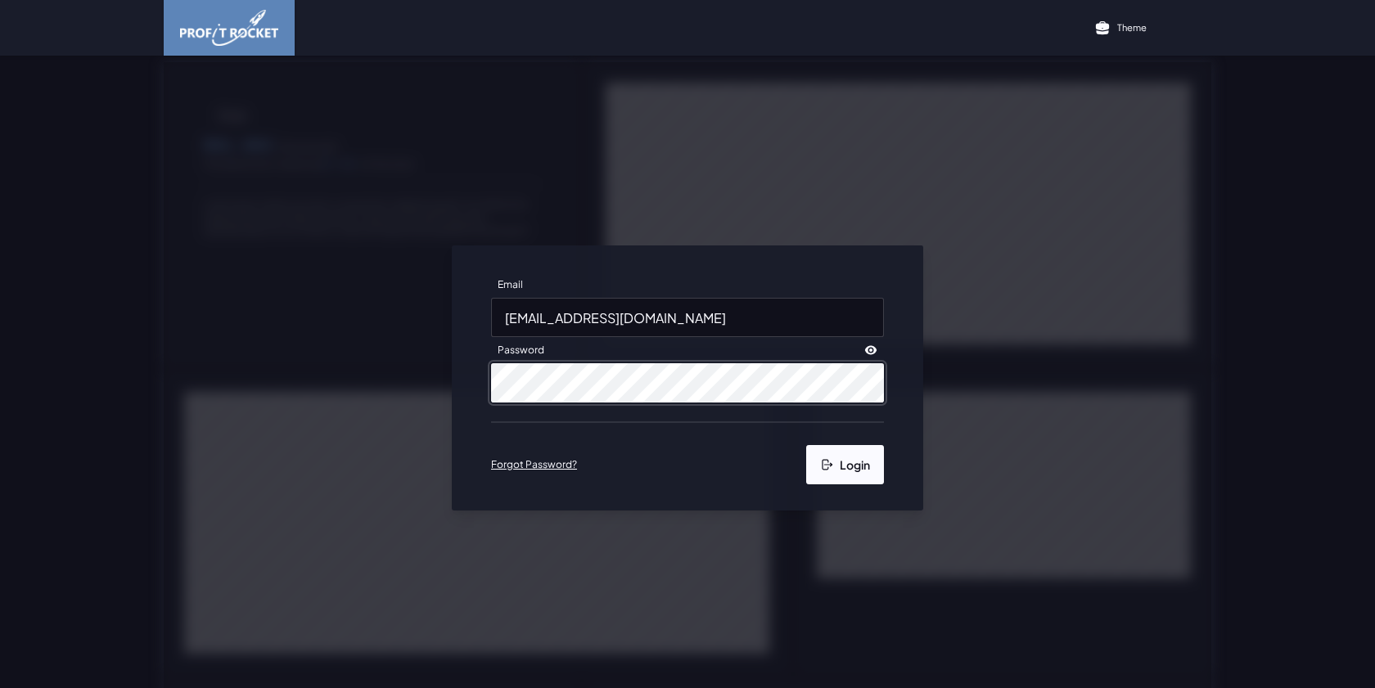 The height and width of the screenshot is (688, 1375). I want to click on a: Forgot Password?, so click(533, 465).